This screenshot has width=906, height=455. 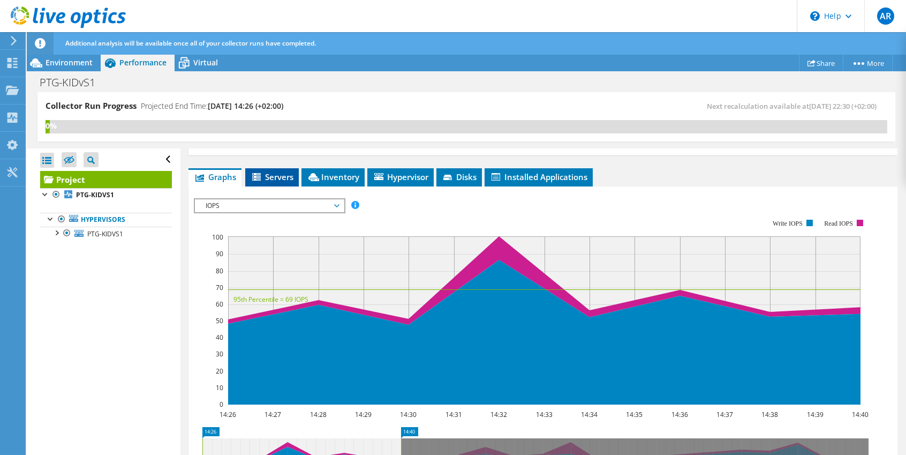 What do you see at coordinates (333, 177) in the screenshot?
I see `span: Inventory` at bounding box center [333, 177].